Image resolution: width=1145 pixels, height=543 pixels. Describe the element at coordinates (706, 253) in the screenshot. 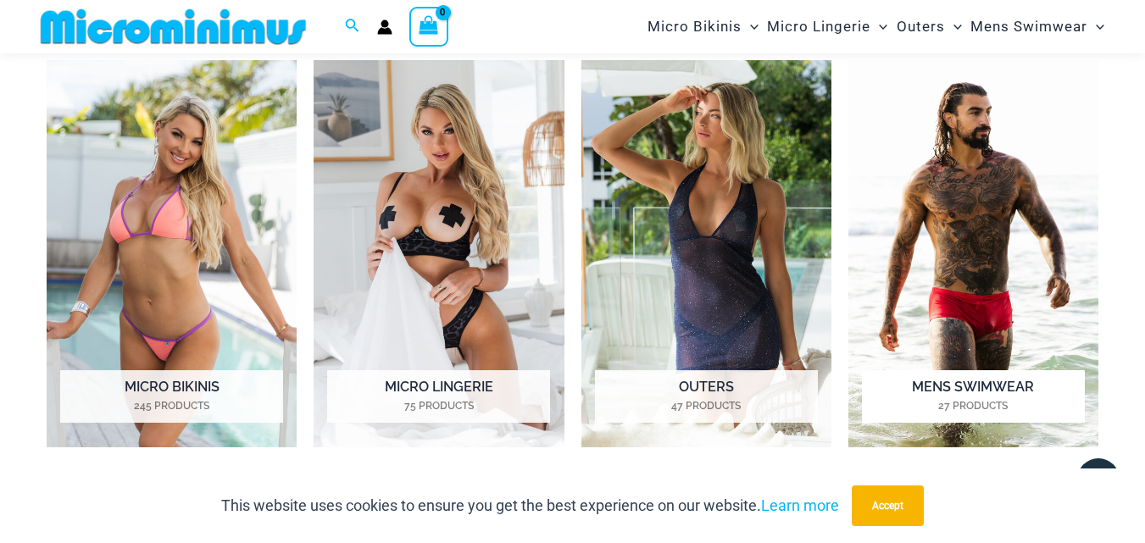

I see `img: Outers` at that location.